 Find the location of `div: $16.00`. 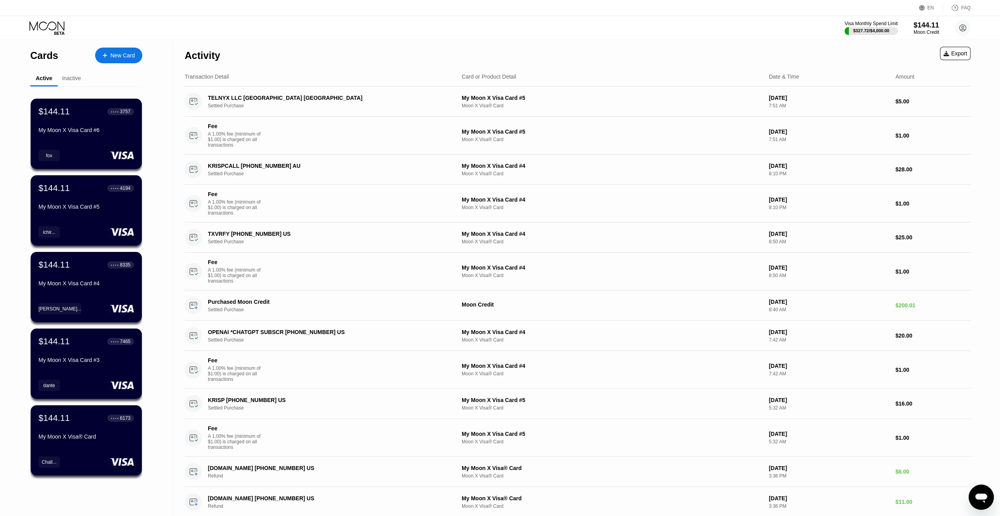

div: $16.00 is located at coordinates (932, 403).